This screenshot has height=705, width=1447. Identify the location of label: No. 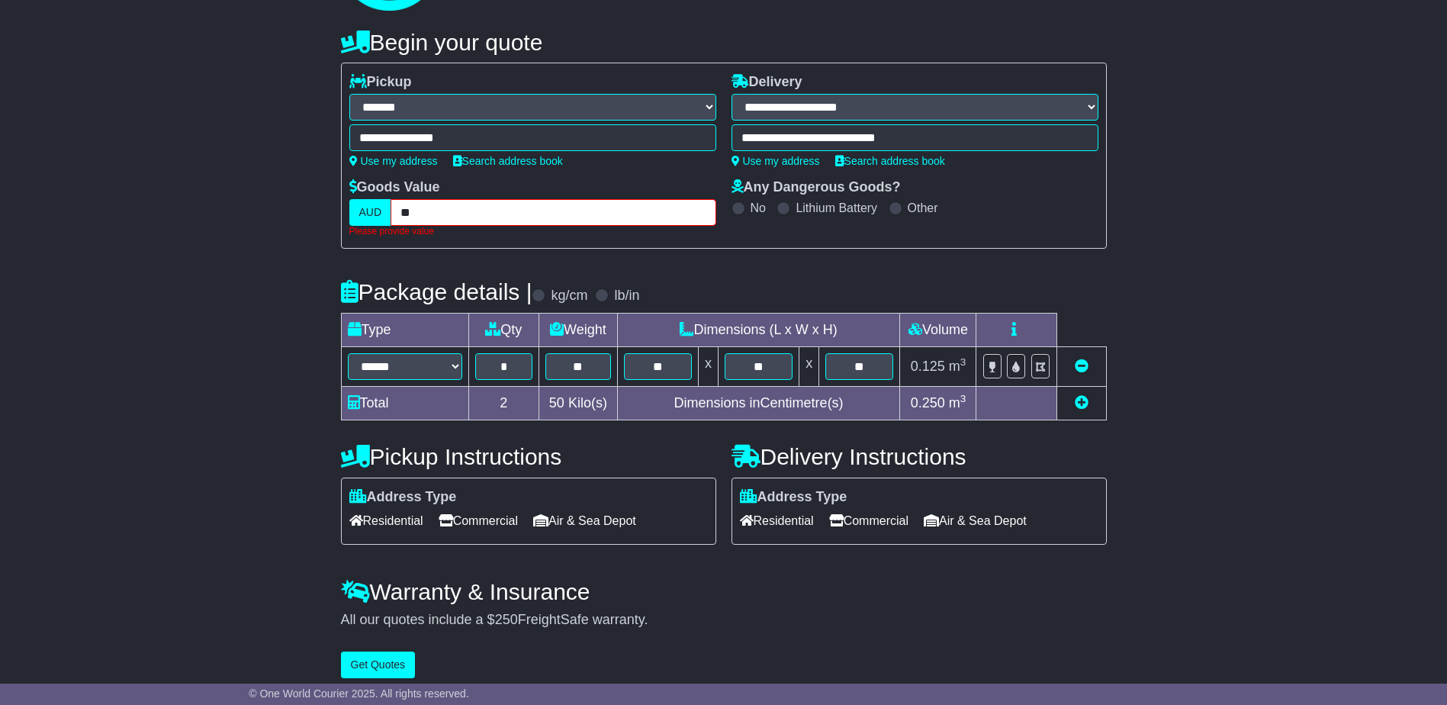
(758, 208).